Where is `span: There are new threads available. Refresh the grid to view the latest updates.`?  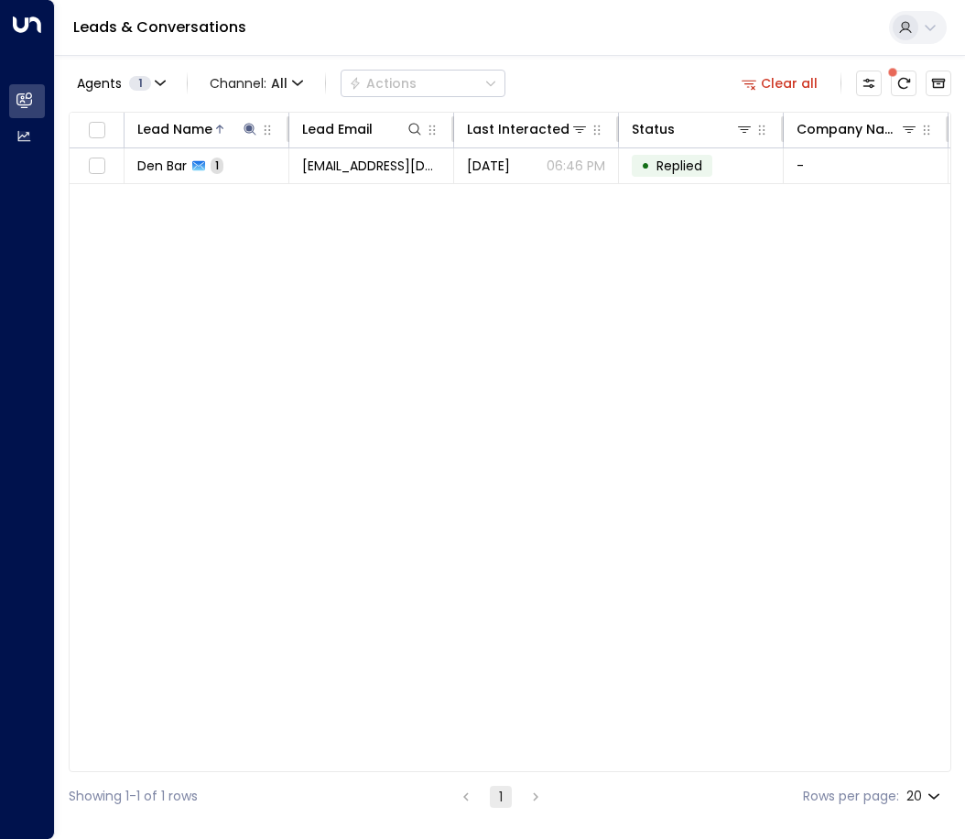 span: There are new threads available. Refresh the grid to view the latest updates. is located at coordinates (904, 83).